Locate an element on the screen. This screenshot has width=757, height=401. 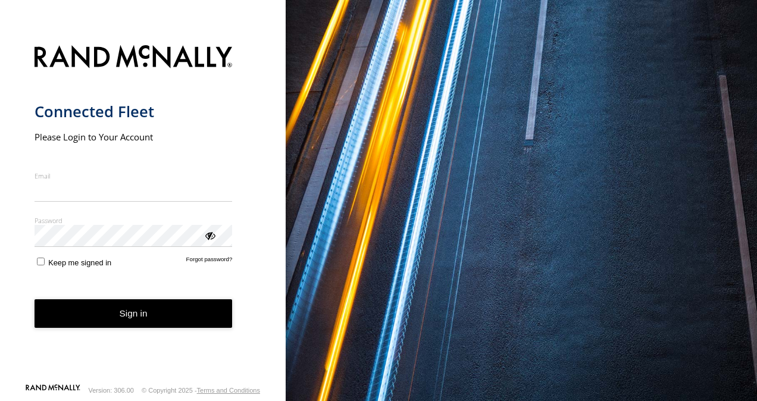
a: Visit our Website is located at coordinates (53, 390).